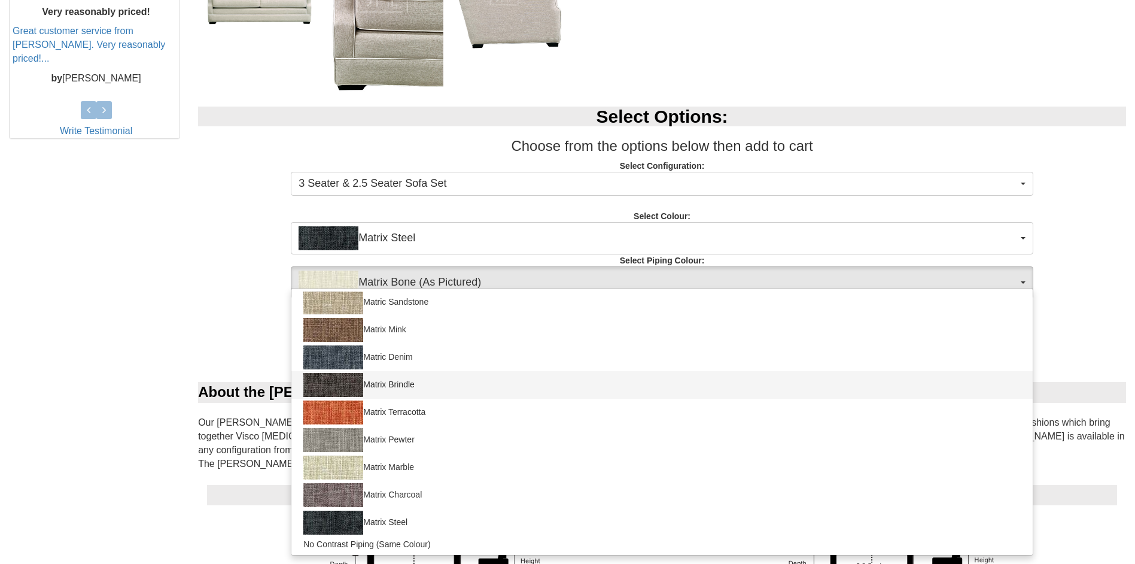  Describe the element at coordinates (333, 330) in the screenshot. I see `img: Matrix Mink` at that location.